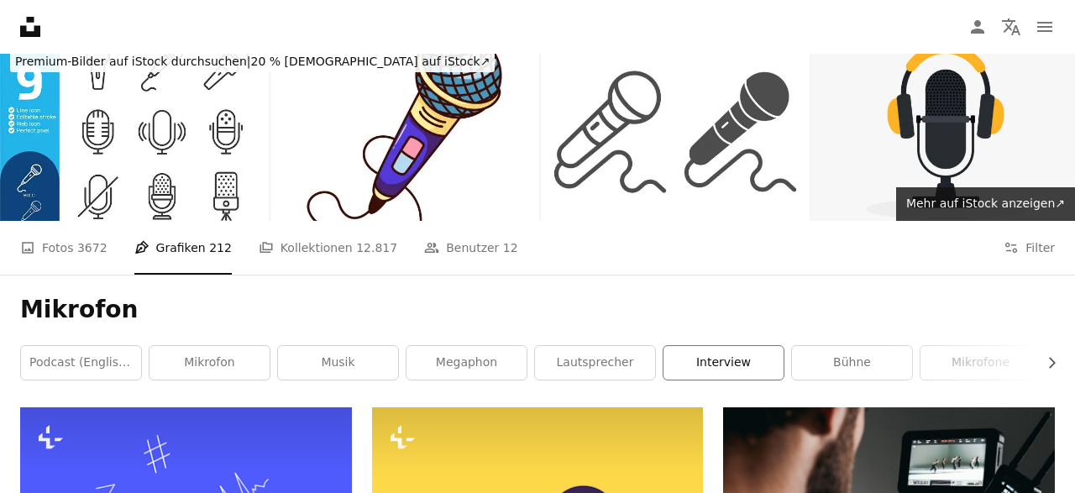  What do you see at coordinates (511, 248) in the screenshot?
I see `span: 12` at bounding box center [511, 248].